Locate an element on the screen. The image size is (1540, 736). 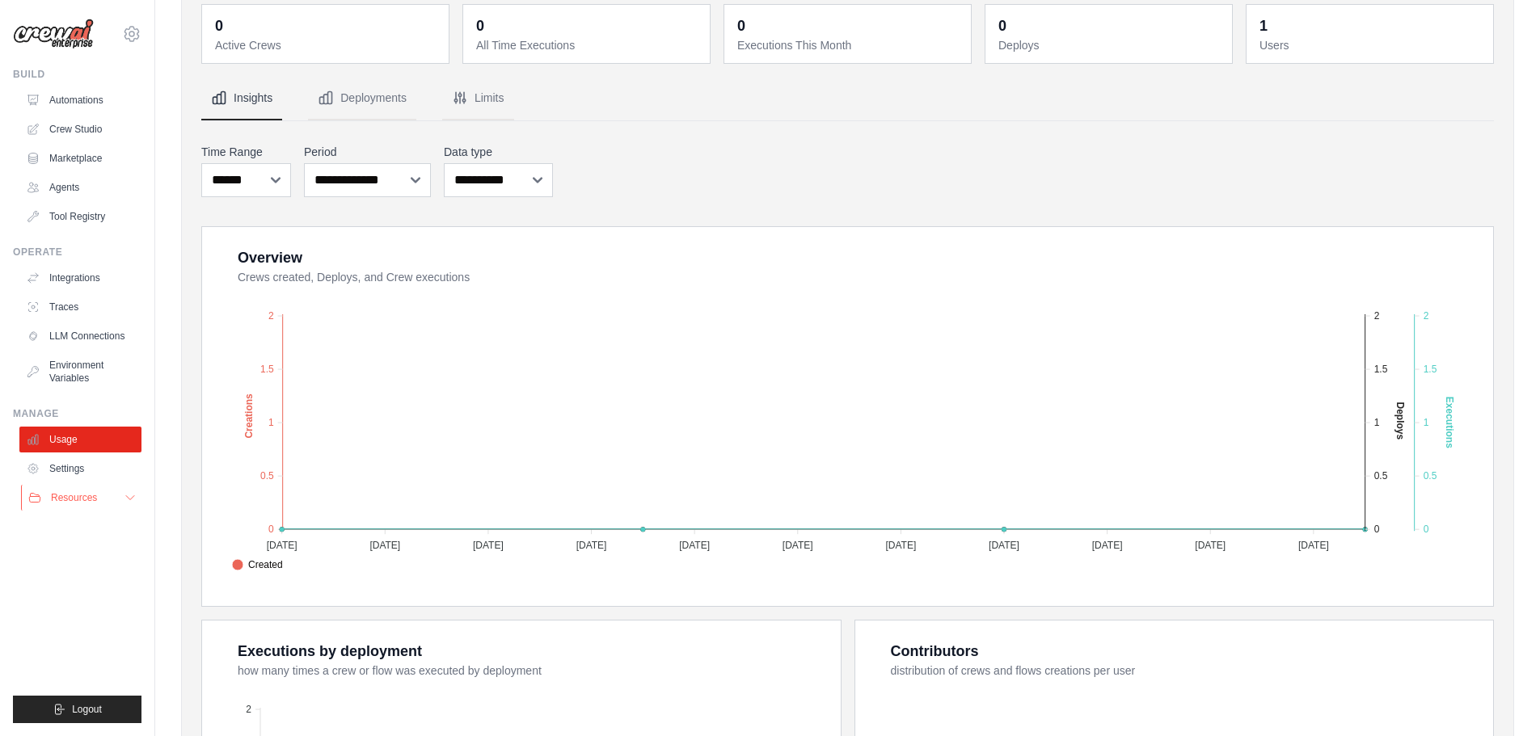
a: Crew Studio is located at coordinates (80, 129).